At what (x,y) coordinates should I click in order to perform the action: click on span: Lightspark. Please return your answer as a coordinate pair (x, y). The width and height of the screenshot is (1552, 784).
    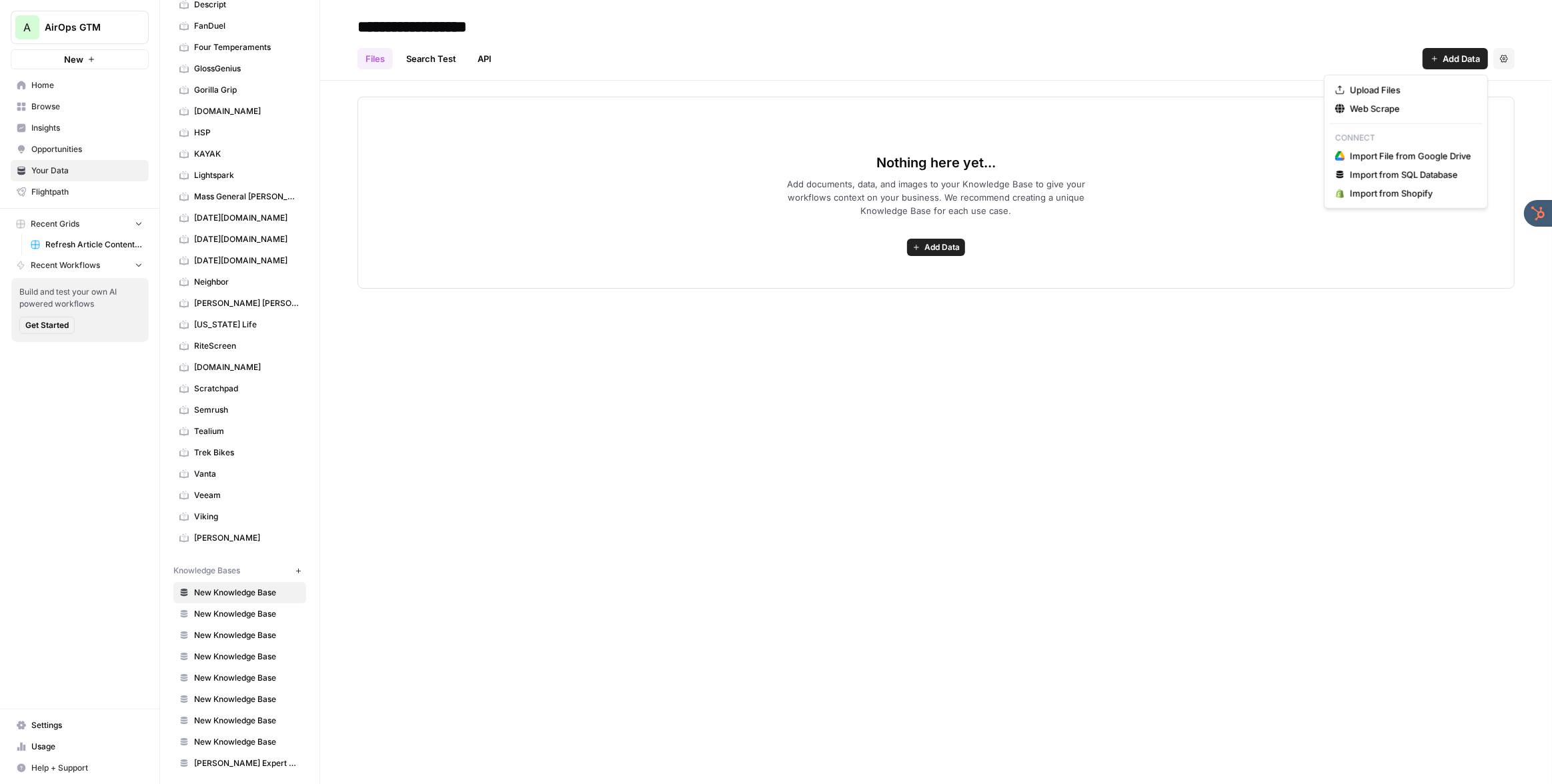
    Looking at the image, I should click on (247, 176).